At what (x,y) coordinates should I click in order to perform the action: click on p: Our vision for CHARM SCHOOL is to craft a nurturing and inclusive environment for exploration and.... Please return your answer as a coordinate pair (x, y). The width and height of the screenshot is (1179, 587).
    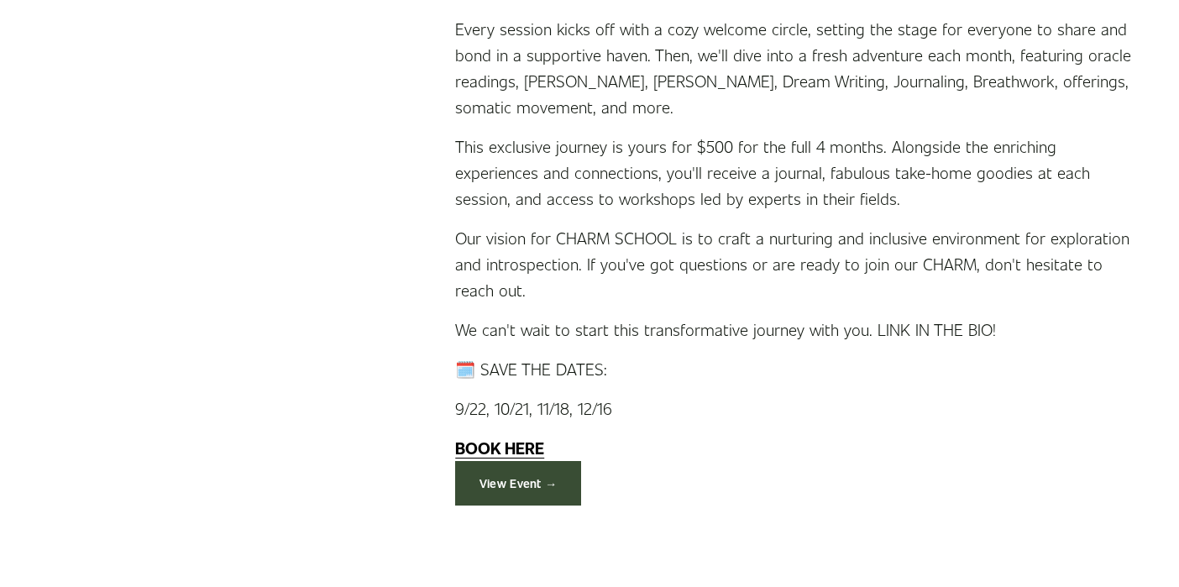
    Looking at the image, I should click on (794, 264).